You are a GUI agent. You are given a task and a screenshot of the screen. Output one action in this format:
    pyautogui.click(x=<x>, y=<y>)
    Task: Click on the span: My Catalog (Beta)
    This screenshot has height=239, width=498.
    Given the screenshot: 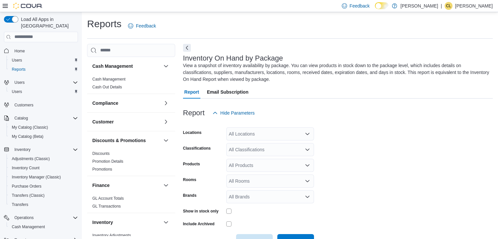 What is the action you would take?
    pyautogui.click(x=27, y=136)
    